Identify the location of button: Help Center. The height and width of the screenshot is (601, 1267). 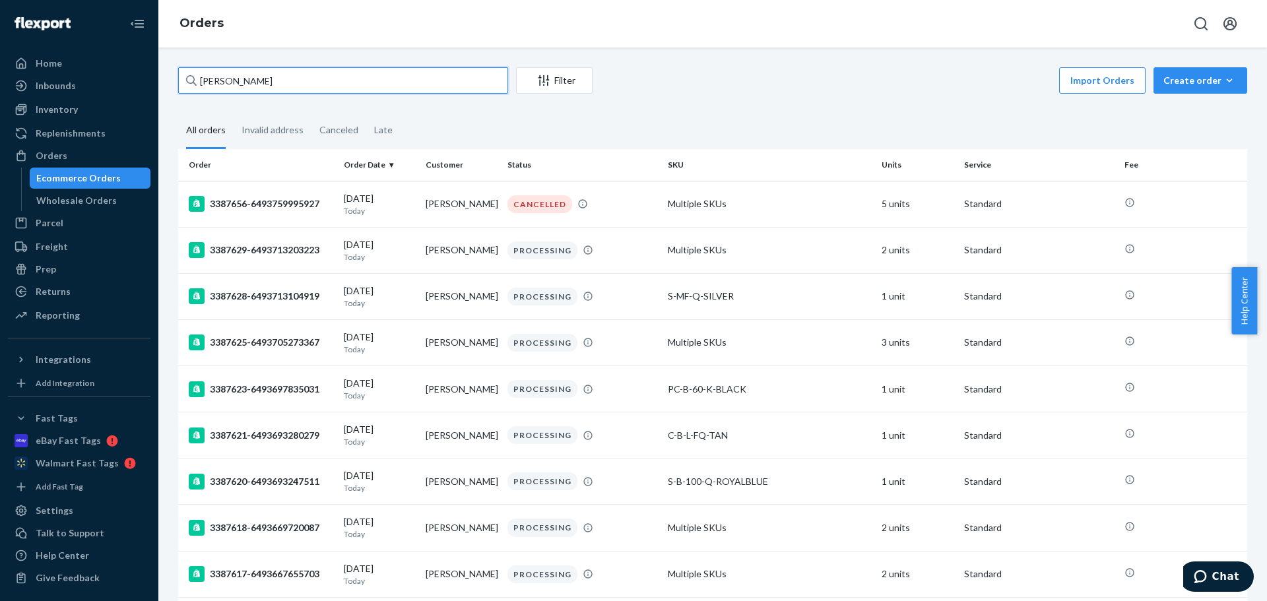
(1244, 301).